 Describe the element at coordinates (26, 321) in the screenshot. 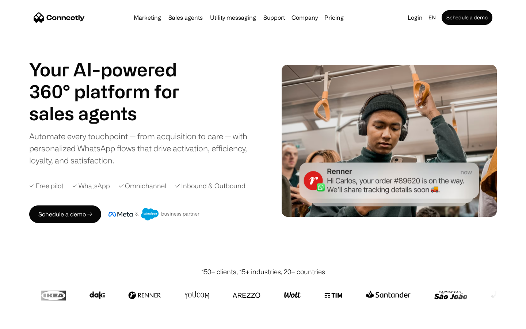

I see `aside: Language selected: English` at that location.